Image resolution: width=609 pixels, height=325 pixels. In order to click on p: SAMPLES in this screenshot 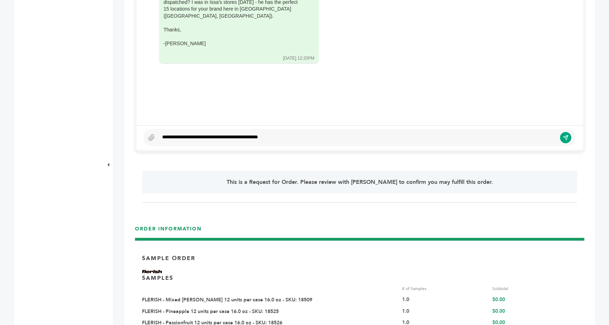, I will do `click(158, 278)`.